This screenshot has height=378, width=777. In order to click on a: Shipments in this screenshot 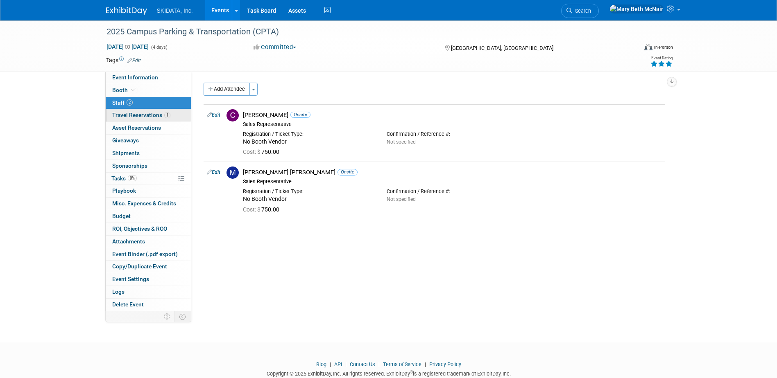, I will do `click(148, 154)`.